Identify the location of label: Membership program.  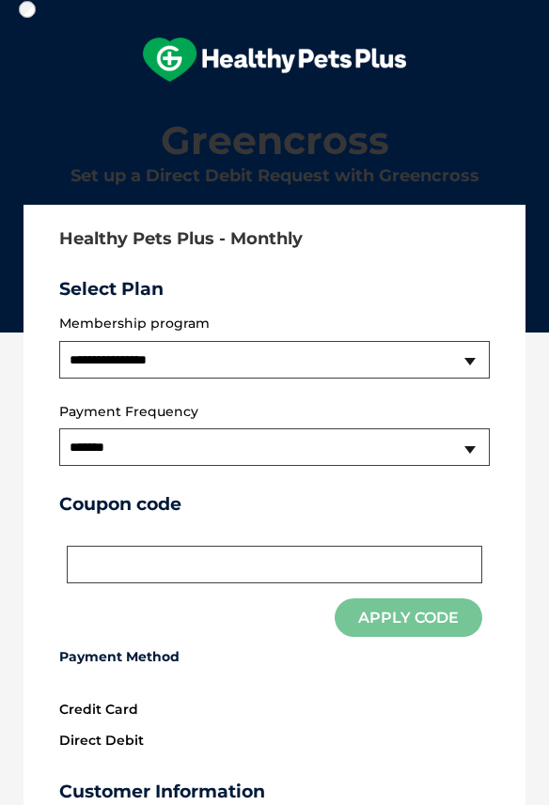
(274, 323).